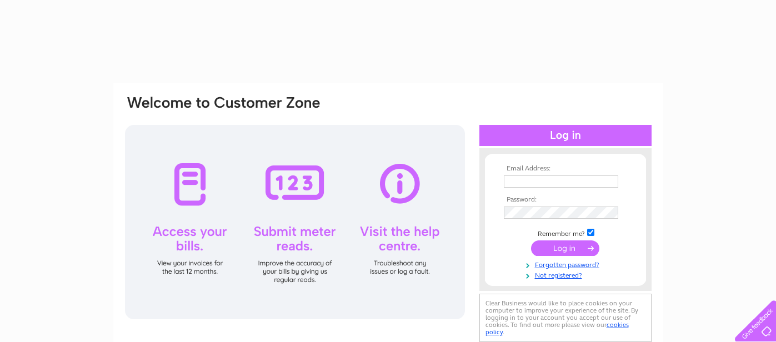 Image resolution: width=776 pixels, height=342 pixels. Describe the element at coordinates (567, 264) in the screenshot. I see `a: Forgotten password?` at that location.